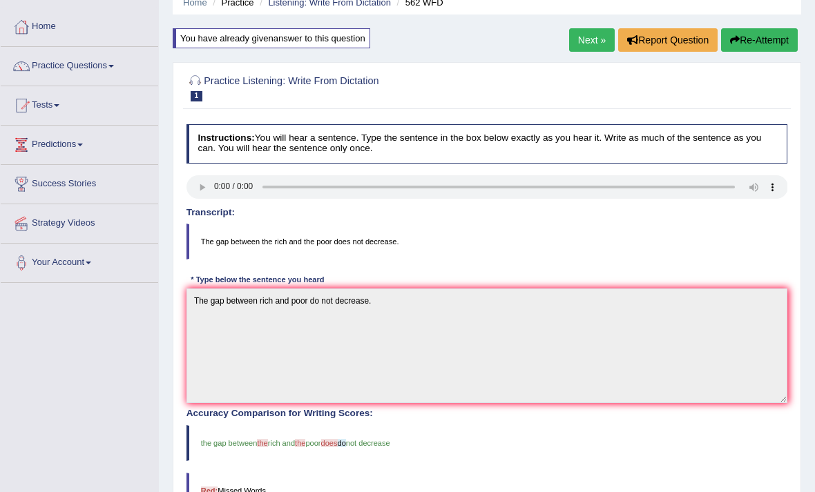  What do you see at coordinates (79, 65) in the screenshot?
I see `a: Practice Questions` at bounding box center [79, 65].